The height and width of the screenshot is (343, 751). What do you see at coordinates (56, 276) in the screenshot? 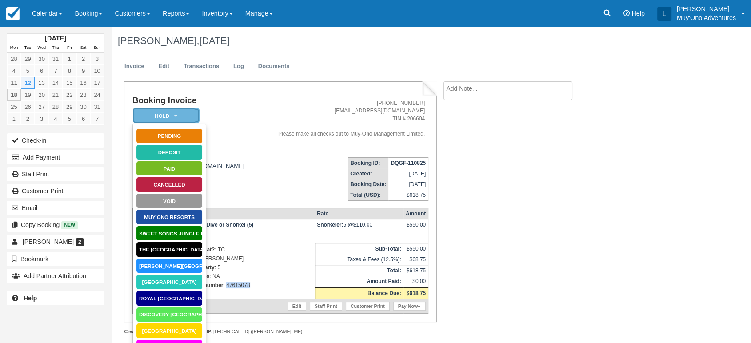
I see `button: Add Partner Attribution` at bounding box center [56, 276].